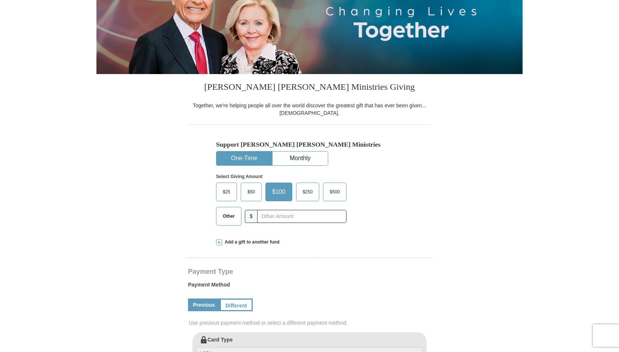  What do you see at coordinates (236, 304) in the screenshot?
I see `a: Different` at bounding box center [236, 304].